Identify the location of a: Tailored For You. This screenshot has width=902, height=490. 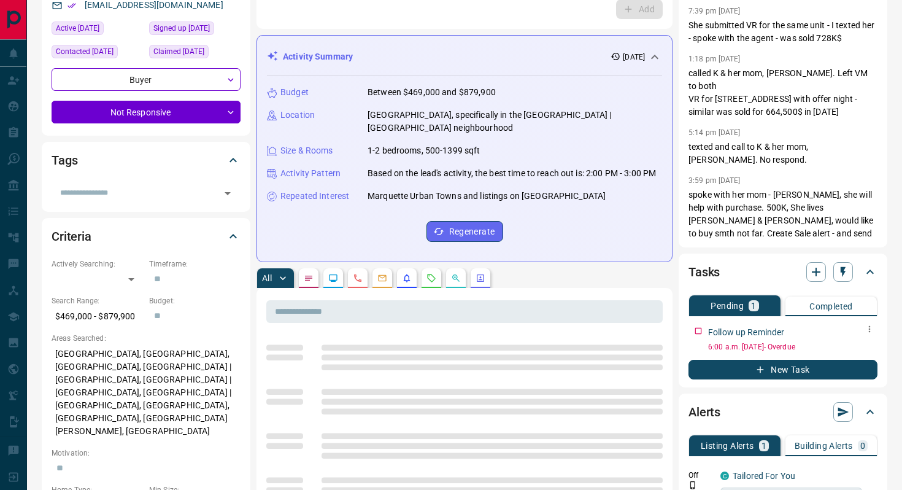
(764, 476).